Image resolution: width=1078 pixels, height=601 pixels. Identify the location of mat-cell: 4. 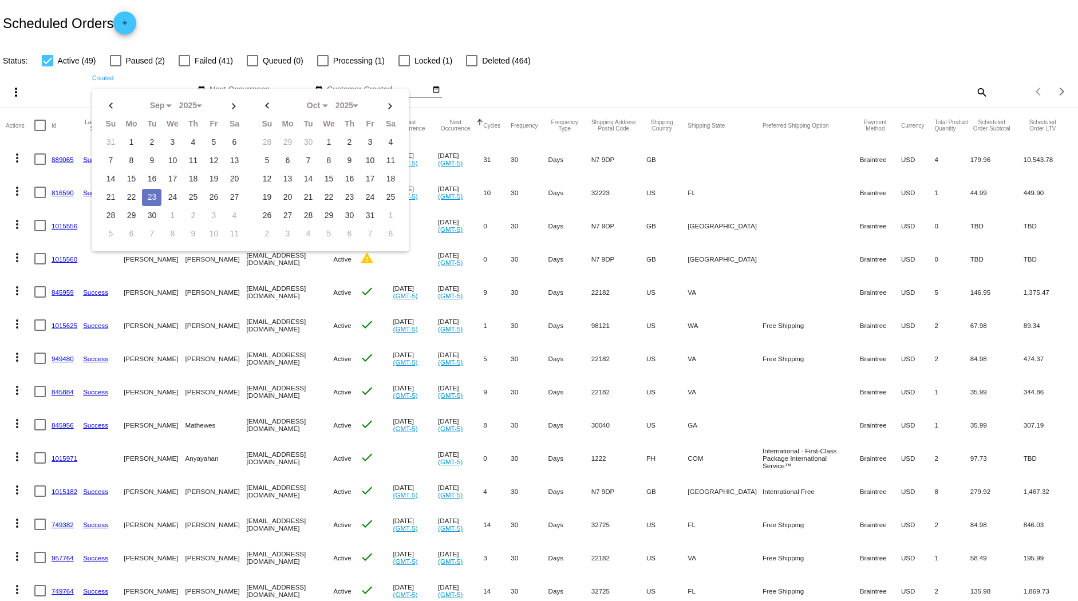
(497, 491).